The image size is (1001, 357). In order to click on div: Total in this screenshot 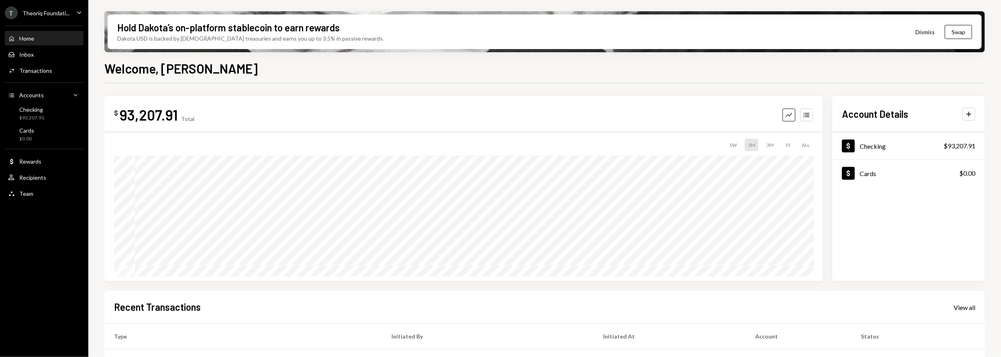, I will do `click(188, 118)`.